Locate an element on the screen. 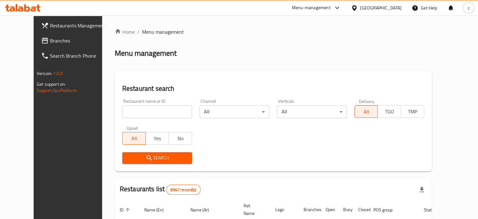 The image size is (478, 219). span: No is located at coordinates (181, 138).